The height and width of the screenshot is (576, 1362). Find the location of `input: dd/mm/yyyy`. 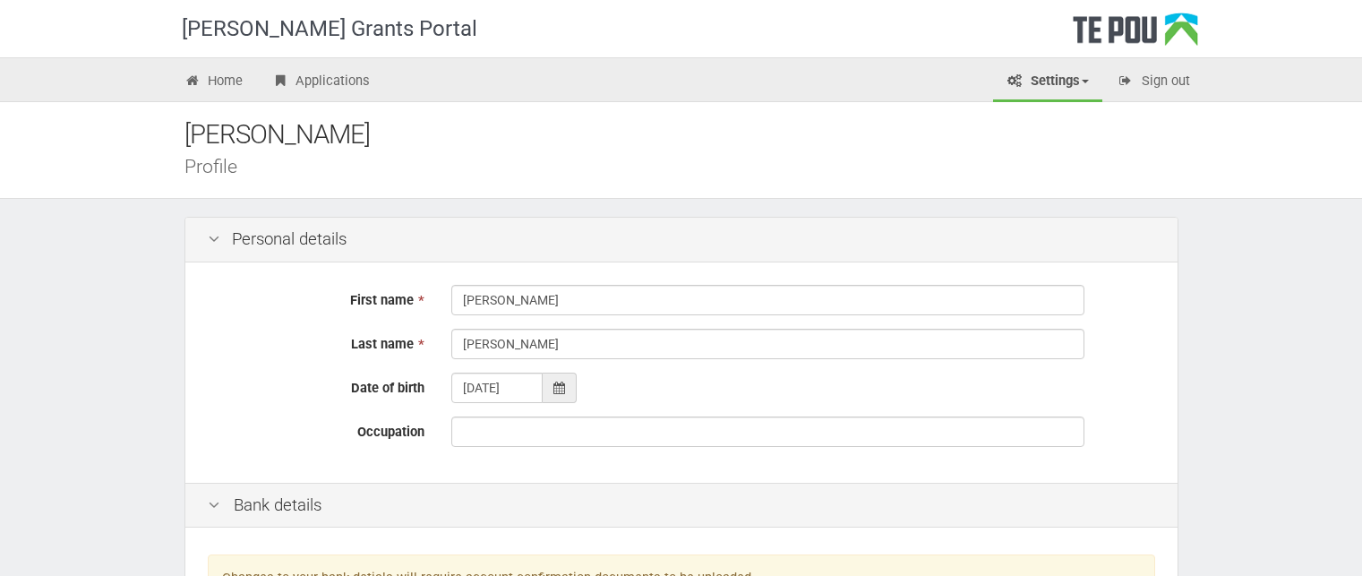

input: dd/mm/yyyy is located at coordinates (497, 388).